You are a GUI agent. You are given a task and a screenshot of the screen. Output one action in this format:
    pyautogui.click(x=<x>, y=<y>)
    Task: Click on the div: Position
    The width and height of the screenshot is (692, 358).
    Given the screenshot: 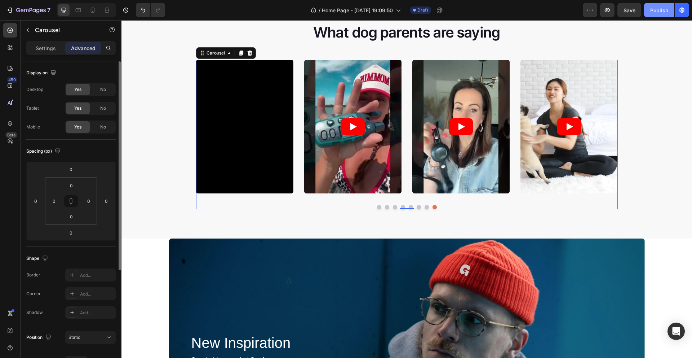 What is the action you would take?
    pyautogui.click(x=39, y=337)
    